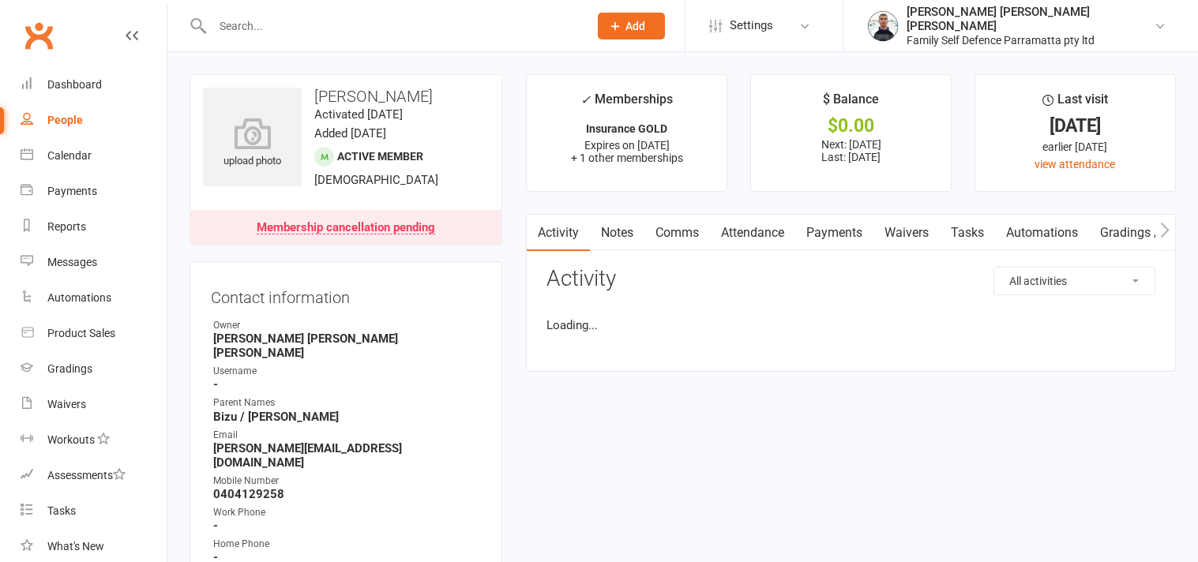 The width and height of the screenshot is (1198, 562). What do you see at coordinates (93, 333) in the screenshot?
I see `a: Product Sales` at bounding box center [93, 333].